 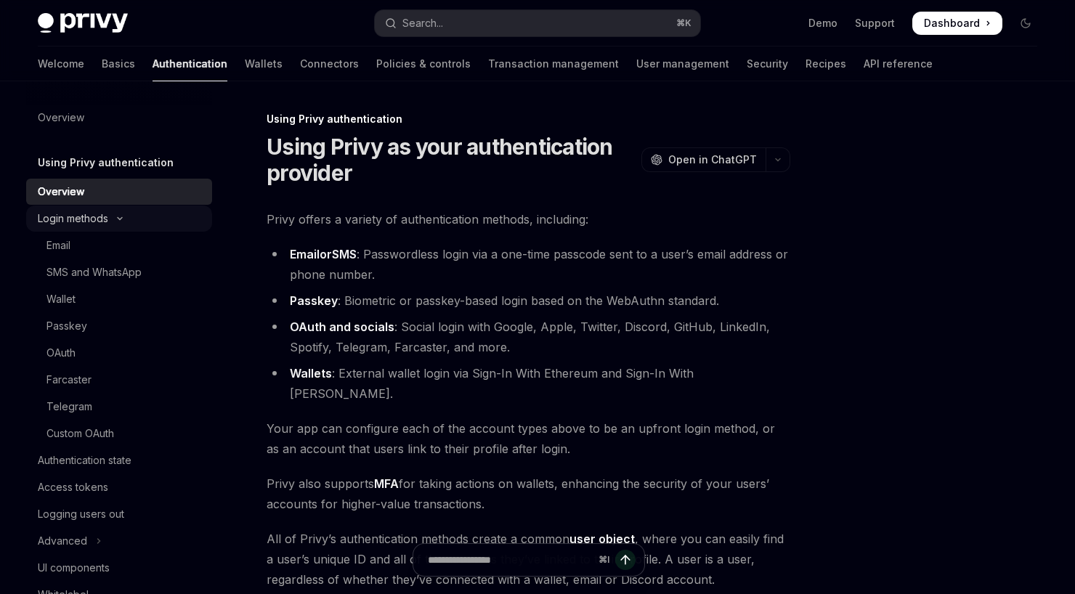 What do you see at coordinates (342, 327) in the screenshot?
I see `a: OAuth and socials` at bounding box center [342, 327].